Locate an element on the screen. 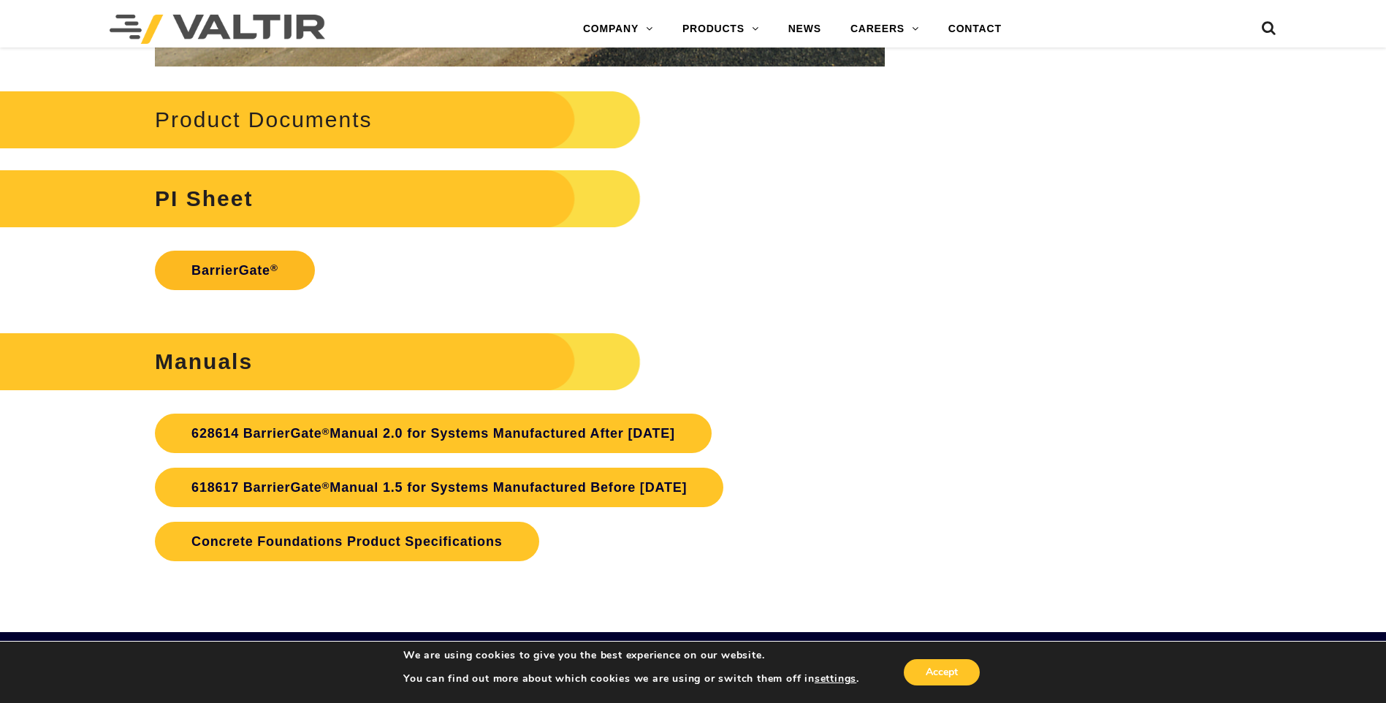 Image resolution: width=1386 pixels, height=703 pixels. button: settings is located at coordinates (835, 679).